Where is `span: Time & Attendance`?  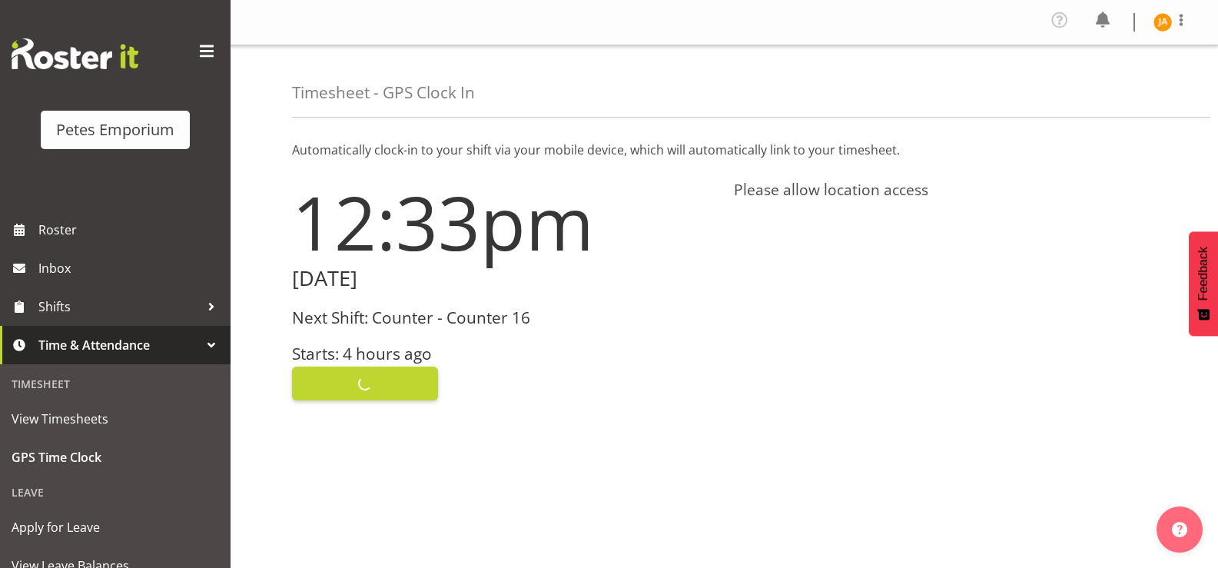
span: Time & Attendance is located at coordinates (119, 345).